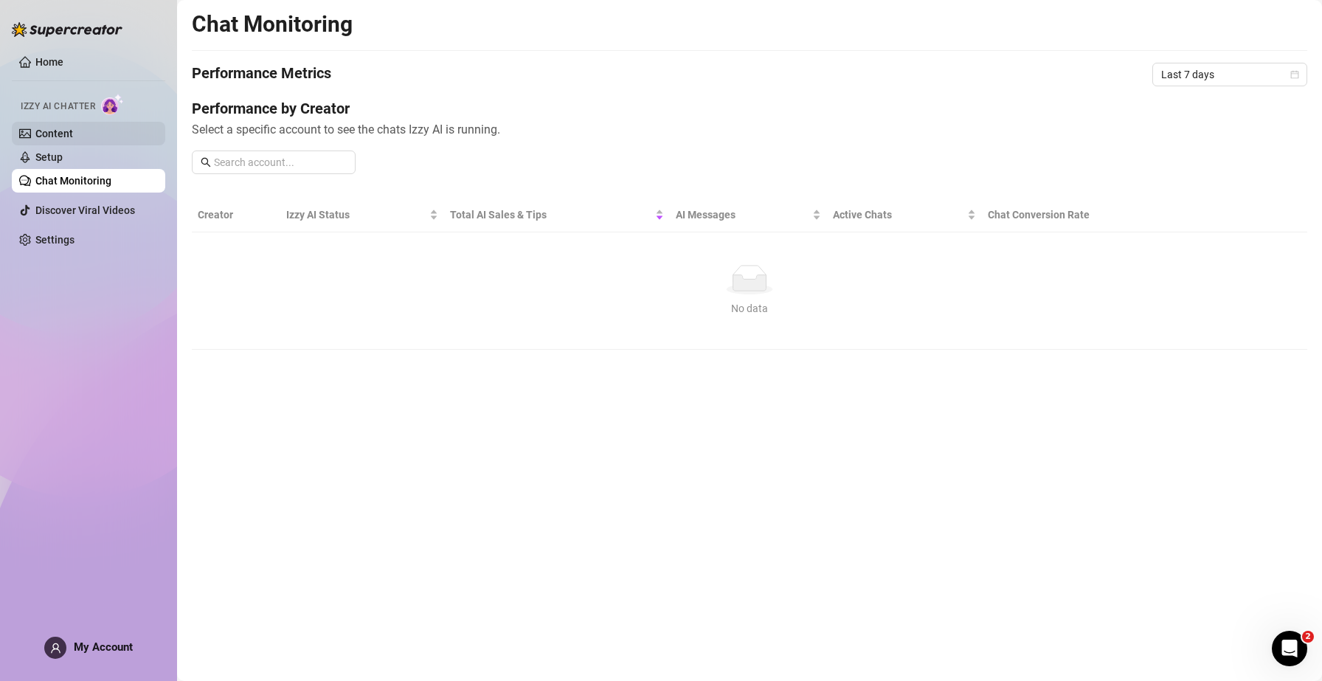 This screenshot has height=681, width=1322. Describe the element at coordinates (236, 215) in the screenshot. I see `th: Creator` at that location.